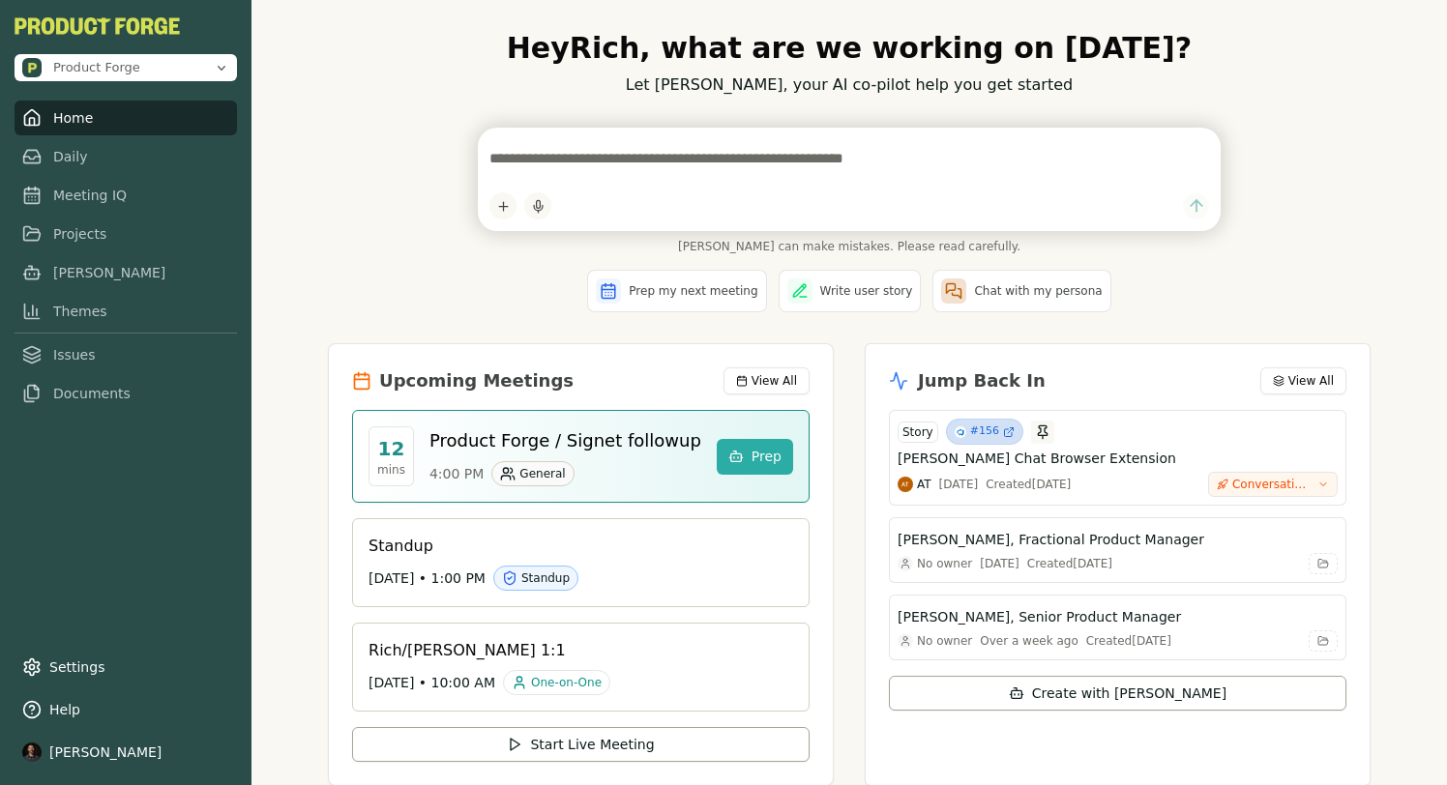 Image resolution: width=1447 pixels, height=785 pixels. Describe the element at coordinates (392, 449) in the screenshot. I see `div: 12` at that location.